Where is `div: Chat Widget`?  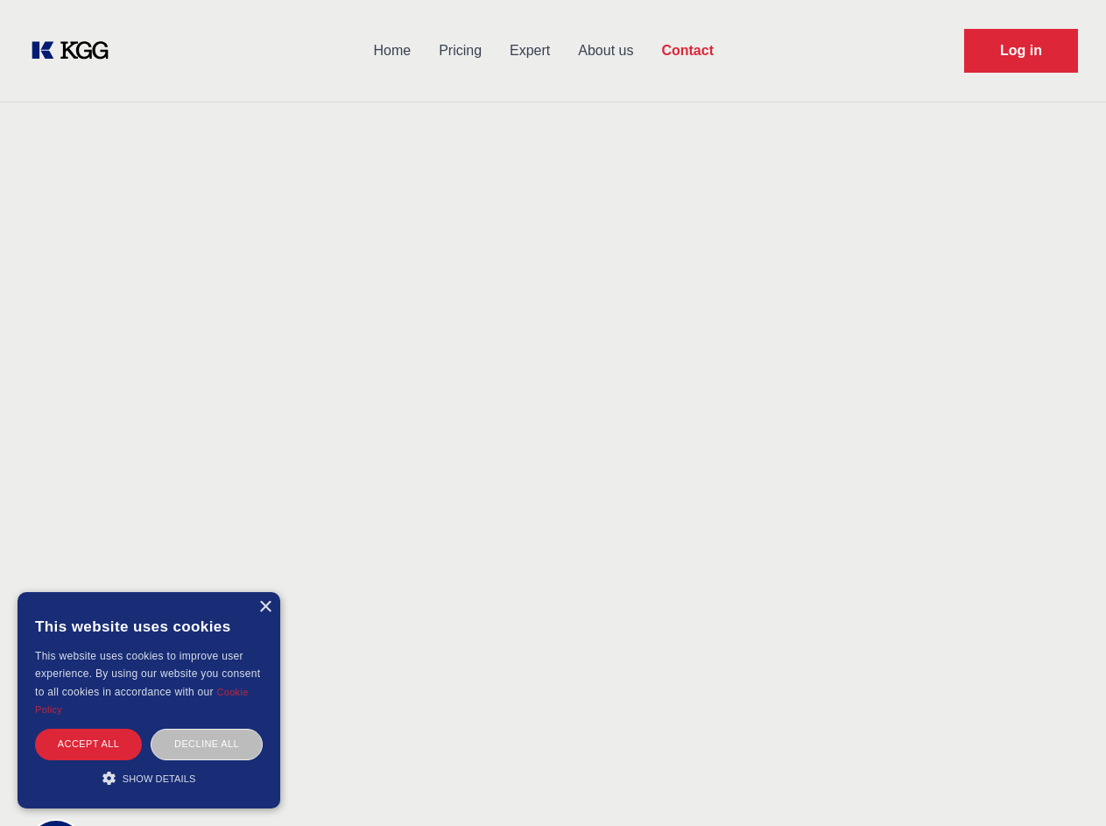 div: Chat Widget is located at coordinates (1062, 784).